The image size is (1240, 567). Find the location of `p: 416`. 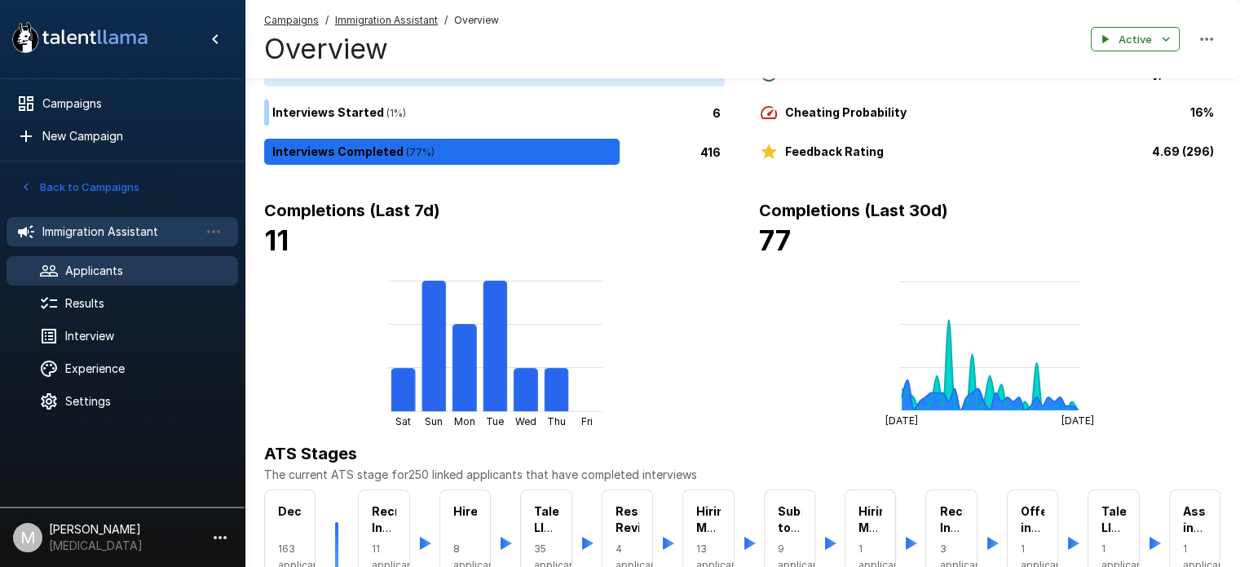

p: 416 is located at coordinates (710, 151).